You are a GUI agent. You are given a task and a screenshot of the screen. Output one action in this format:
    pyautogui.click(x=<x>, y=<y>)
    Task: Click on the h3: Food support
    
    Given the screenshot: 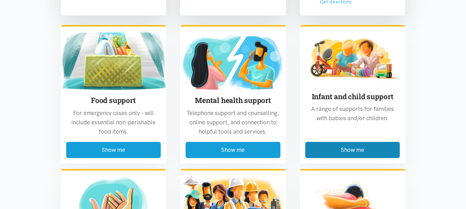 What is the action you would take?
    pyautogui.click(x=114, y=100)
    